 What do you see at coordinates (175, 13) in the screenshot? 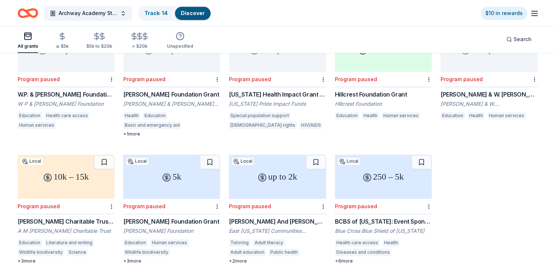
I see `button: Track· 14Discover` at bounding box center [175, 13].